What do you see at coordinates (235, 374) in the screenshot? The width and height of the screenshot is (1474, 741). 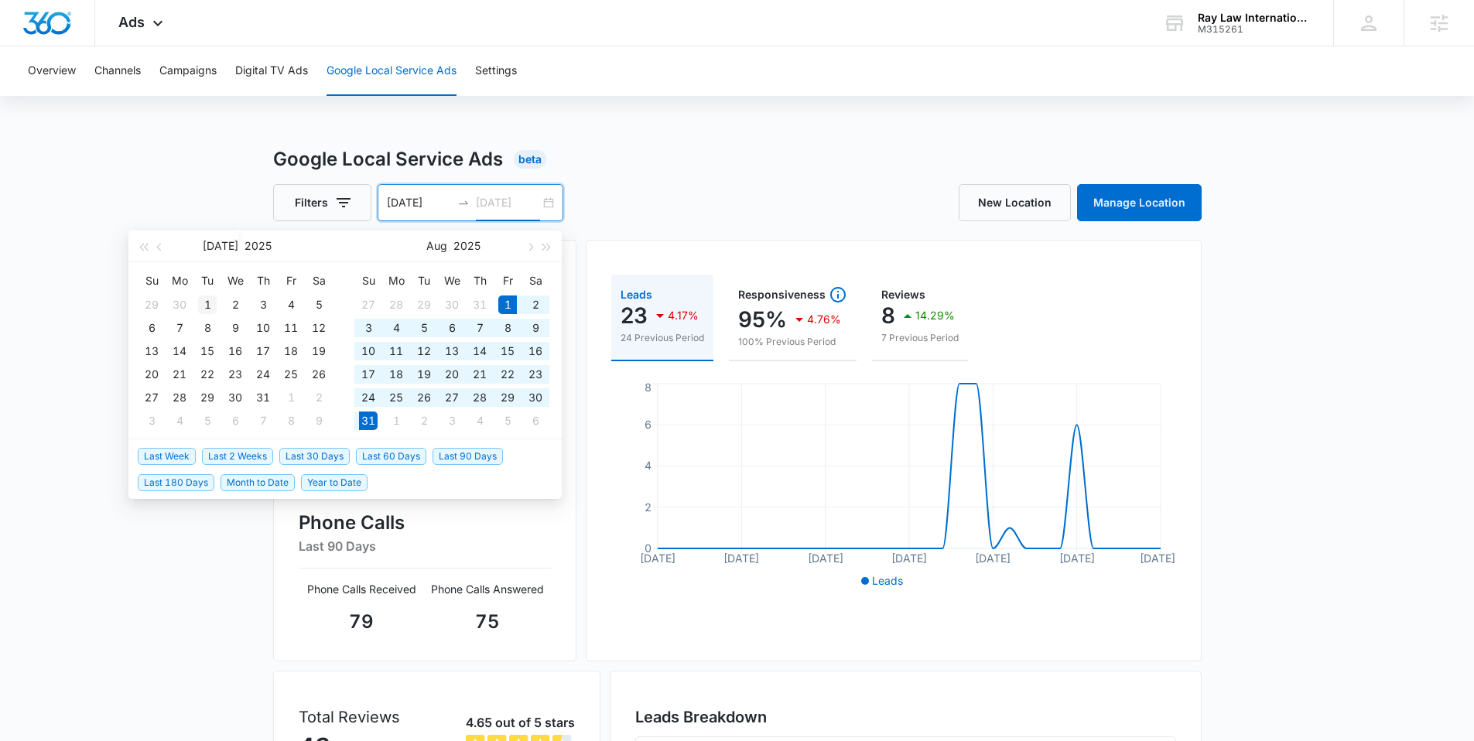 I see `td: 2025-07-23` at bounding box center [235, 374].